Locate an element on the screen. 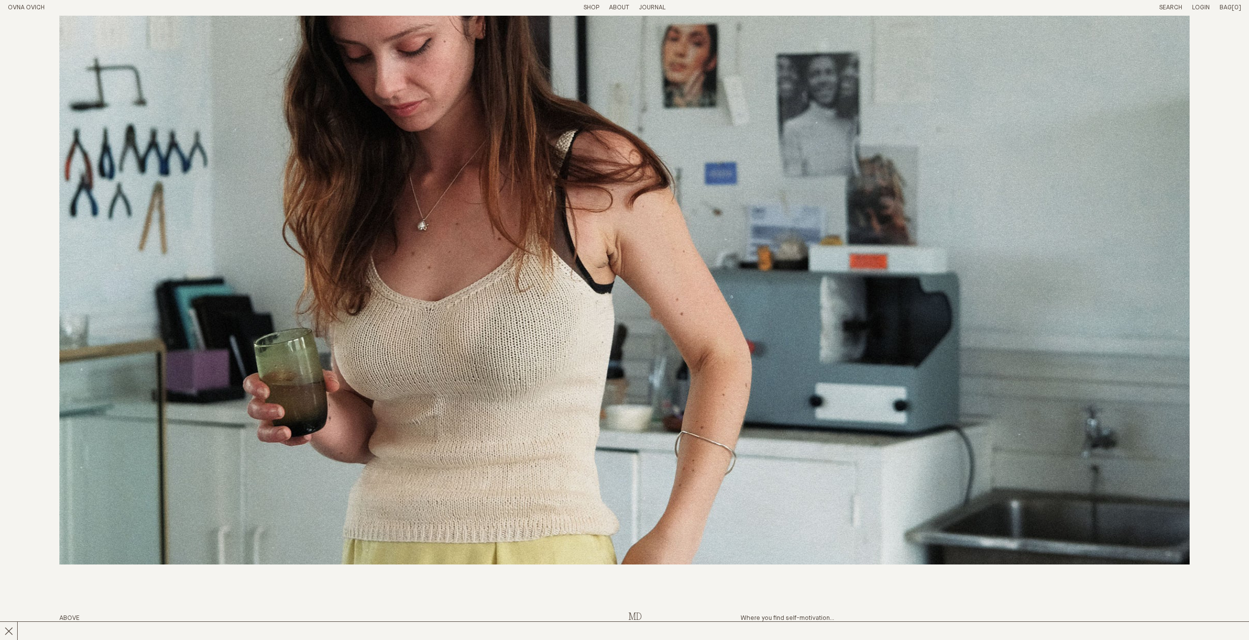 The image size is (1249, 640). a: Shop is located at coordinates (591, 7).